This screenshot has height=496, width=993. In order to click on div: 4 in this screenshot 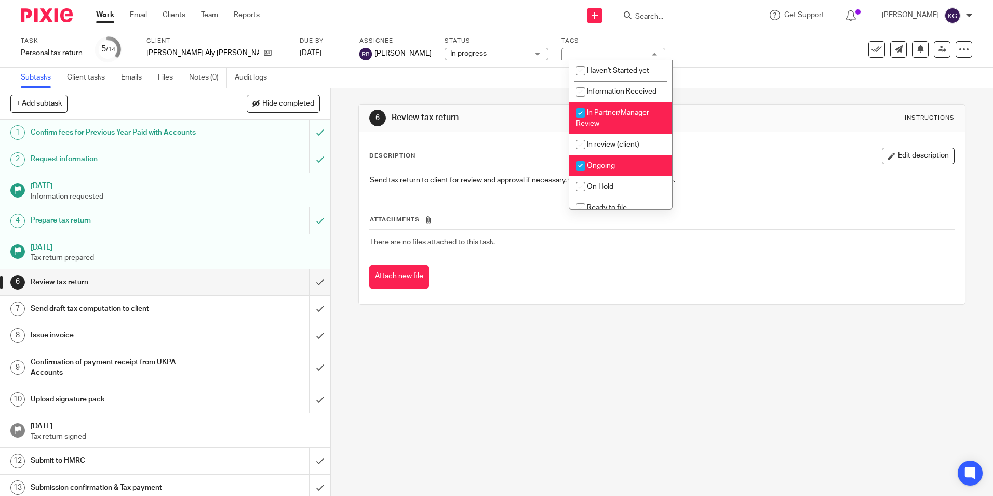, I will do `click(18, 221)`.